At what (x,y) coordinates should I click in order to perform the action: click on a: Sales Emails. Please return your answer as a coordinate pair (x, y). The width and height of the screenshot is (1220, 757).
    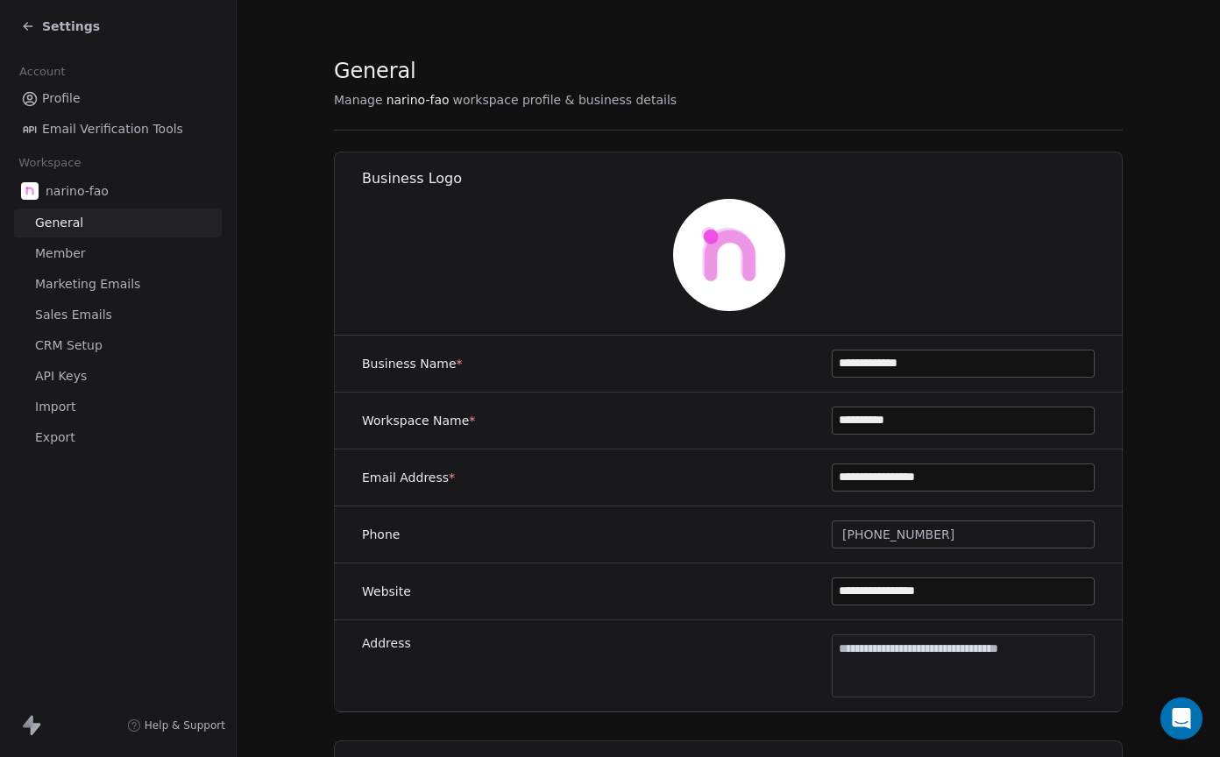
    Looking at the image, I should click on (117, 315).